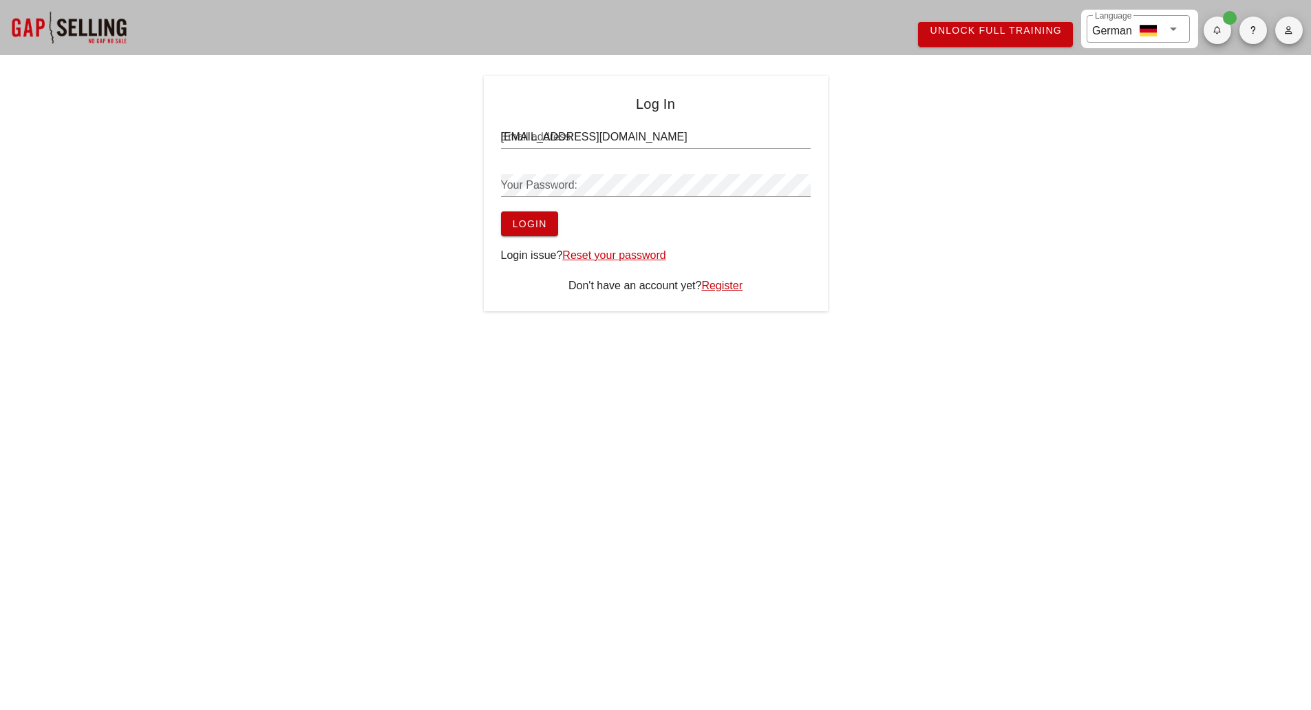 This screenshot has height=710, width=1311. I want to click on div: Don't have an account yet?, so click(656, 286).